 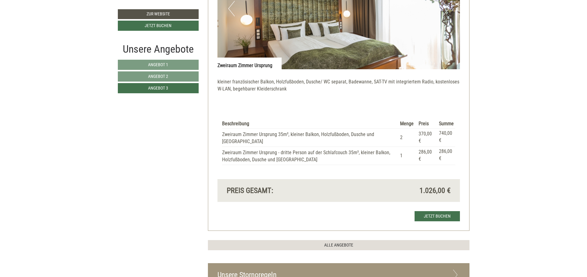 What do you see at coordinates (309, 156) in the screenshot?
I see `td: Zweiraum Zimmer Ursprung - dritte Person auf der Schlafcouch 35m², kleiner Balkon, Holzfußboden, ...` at bounding box center [309, 156].